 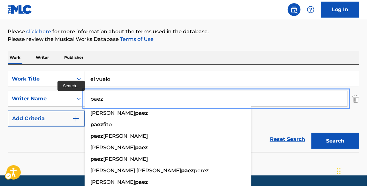 What do you see at coordinates (15, 57) in the screenshot?
I see `p: Work` at bounding box center [15, 57].